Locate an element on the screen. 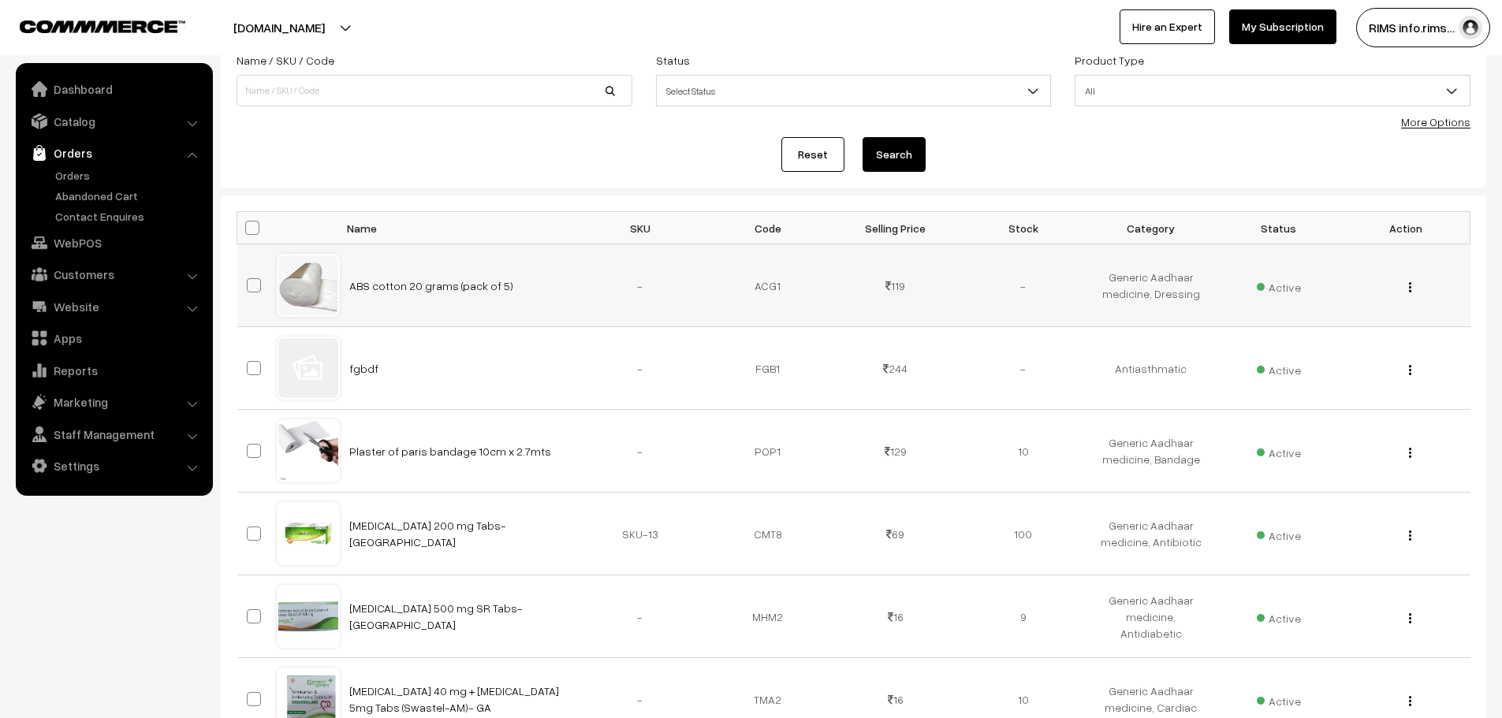 The image size is (1502, 718). label: Name / SKU / Code is located at coordinates (285, 60).